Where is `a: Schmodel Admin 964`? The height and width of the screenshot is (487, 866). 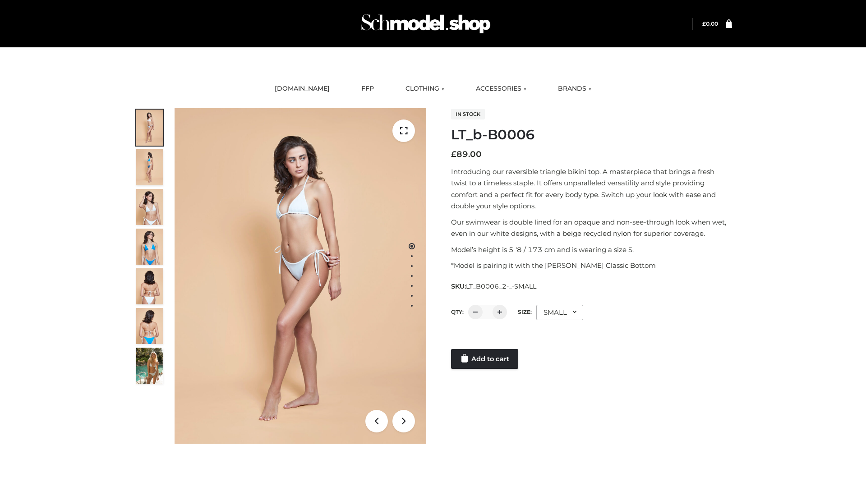 a: Schmodel Admin 964 is located at coordinates (426, 23).